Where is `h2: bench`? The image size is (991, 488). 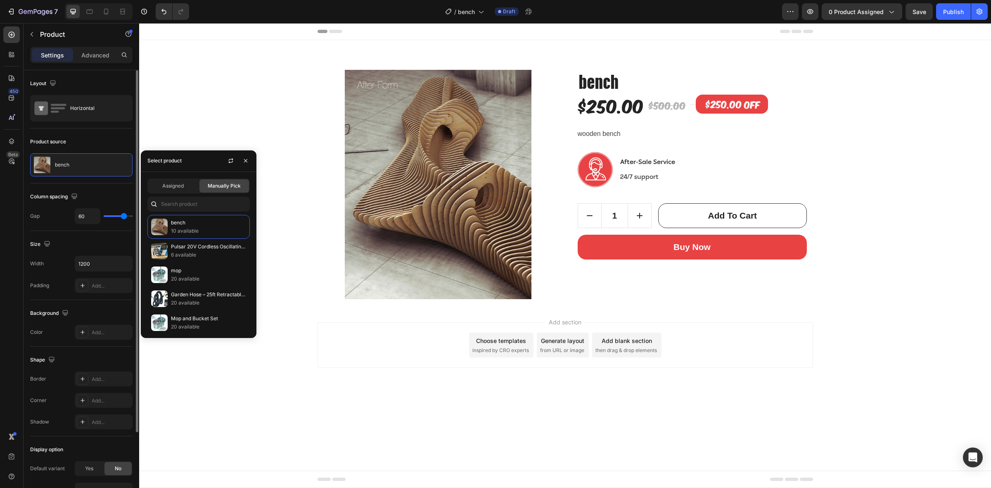 h2: bench is located at coordinates (553, 57).